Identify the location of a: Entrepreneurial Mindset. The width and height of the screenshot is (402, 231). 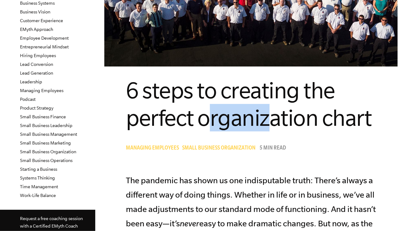
(44, 47).